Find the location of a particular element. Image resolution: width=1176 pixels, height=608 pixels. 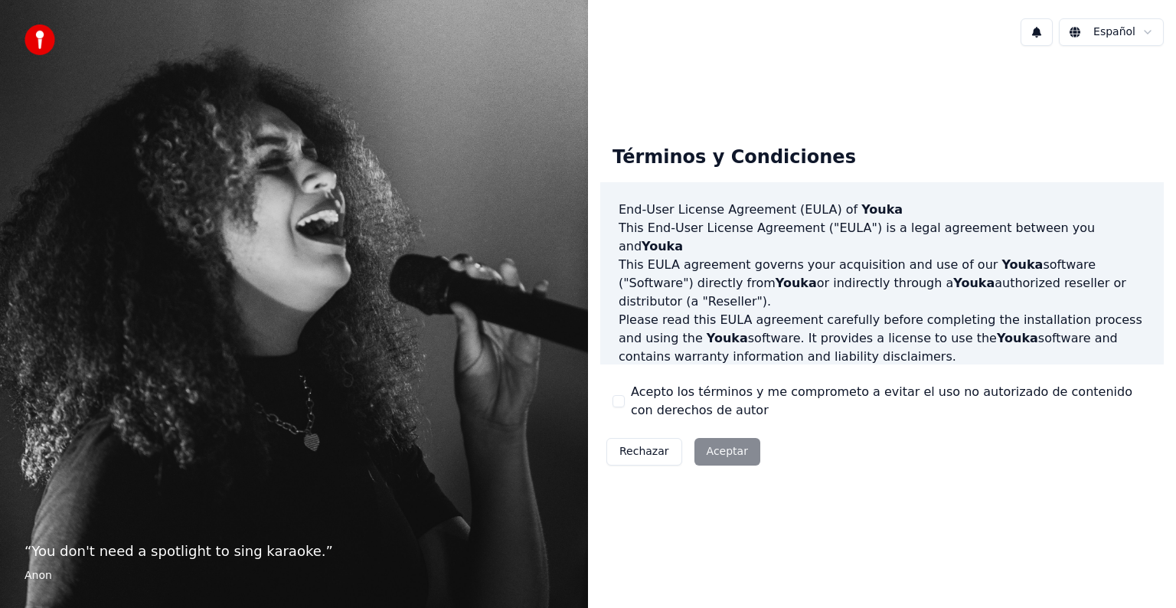

p: Please read this EULA agreement carefully before completing the installation process and using th... is located at coordinates (882, 339).